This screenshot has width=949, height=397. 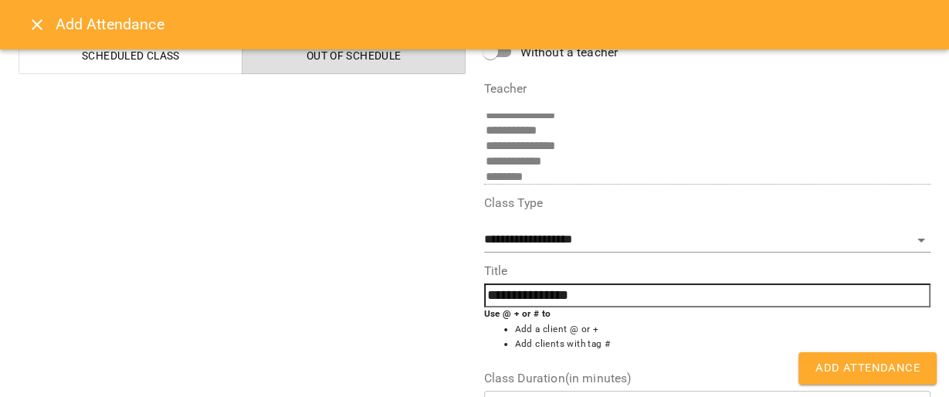 What do you see at coordinates (493, 24) in the screenshot?
I see `h6: Add Attendance` at bounding box center [493, 24].